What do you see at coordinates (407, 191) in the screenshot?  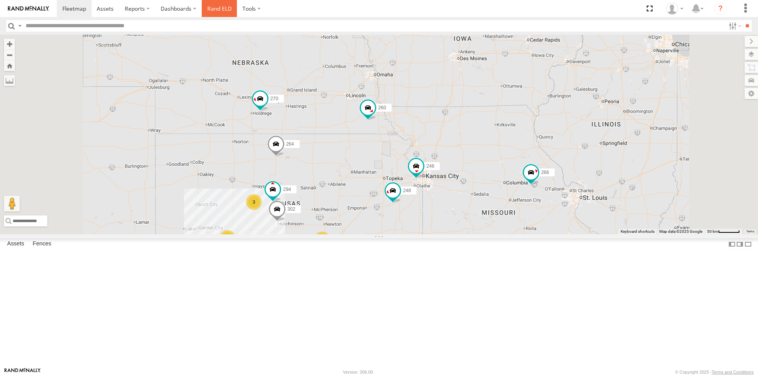 I see `span: 248` at bounding box center [407, 191].